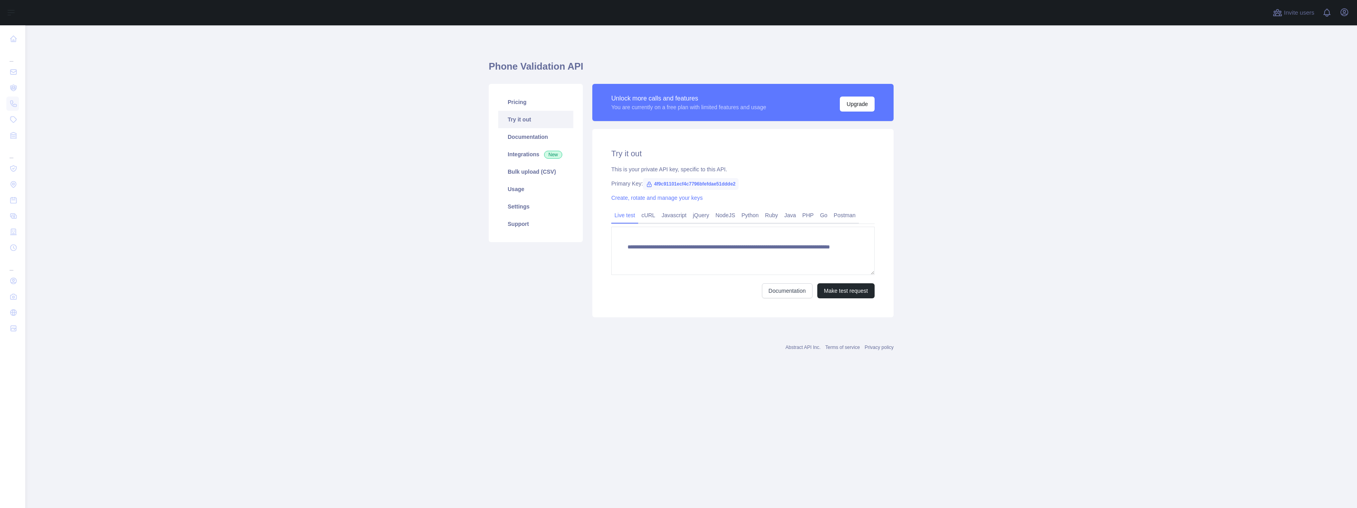 Image resolution: width=1357 pixels, height=508 pixels. Describe the element at coordinates (842, 347) in the screenshot. I see `a: Terms of service` at that location.